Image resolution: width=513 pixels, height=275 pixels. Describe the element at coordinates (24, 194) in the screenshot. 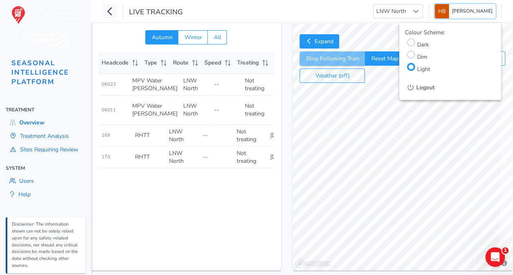

I see `span: Help` at that location.